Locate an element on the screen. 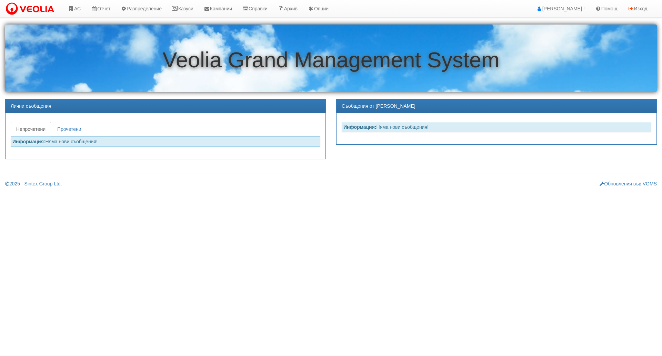  a: 2025 - Sintex Group Ltd. is located at coordinates (33, 183).